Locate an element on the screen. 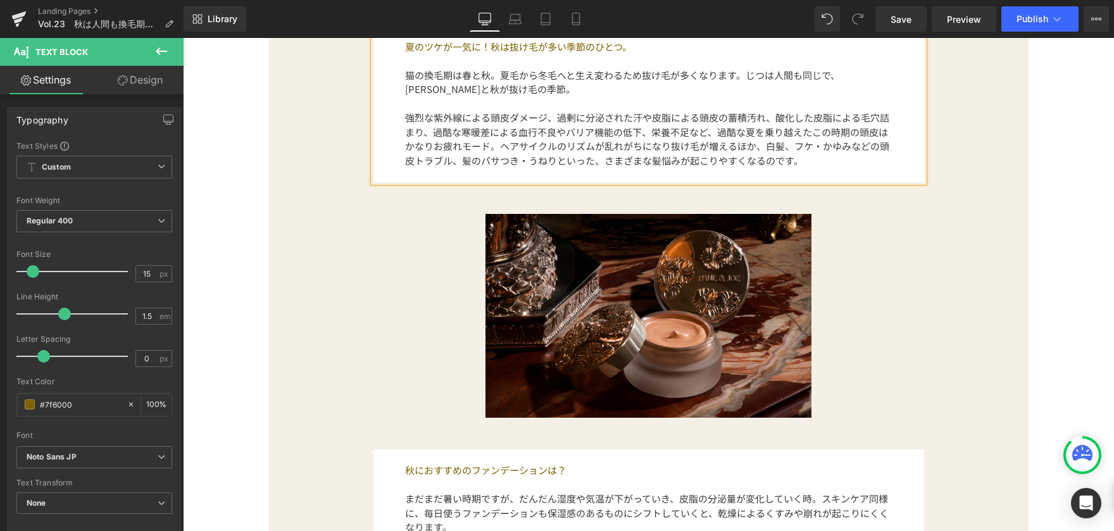  button: More is located at coordinates (1096, 19).